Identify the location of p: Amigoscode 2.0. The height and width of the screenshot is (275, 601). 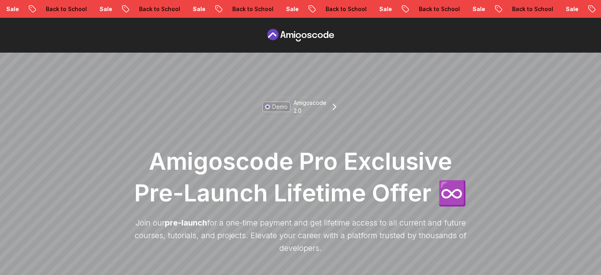
(310, 107).